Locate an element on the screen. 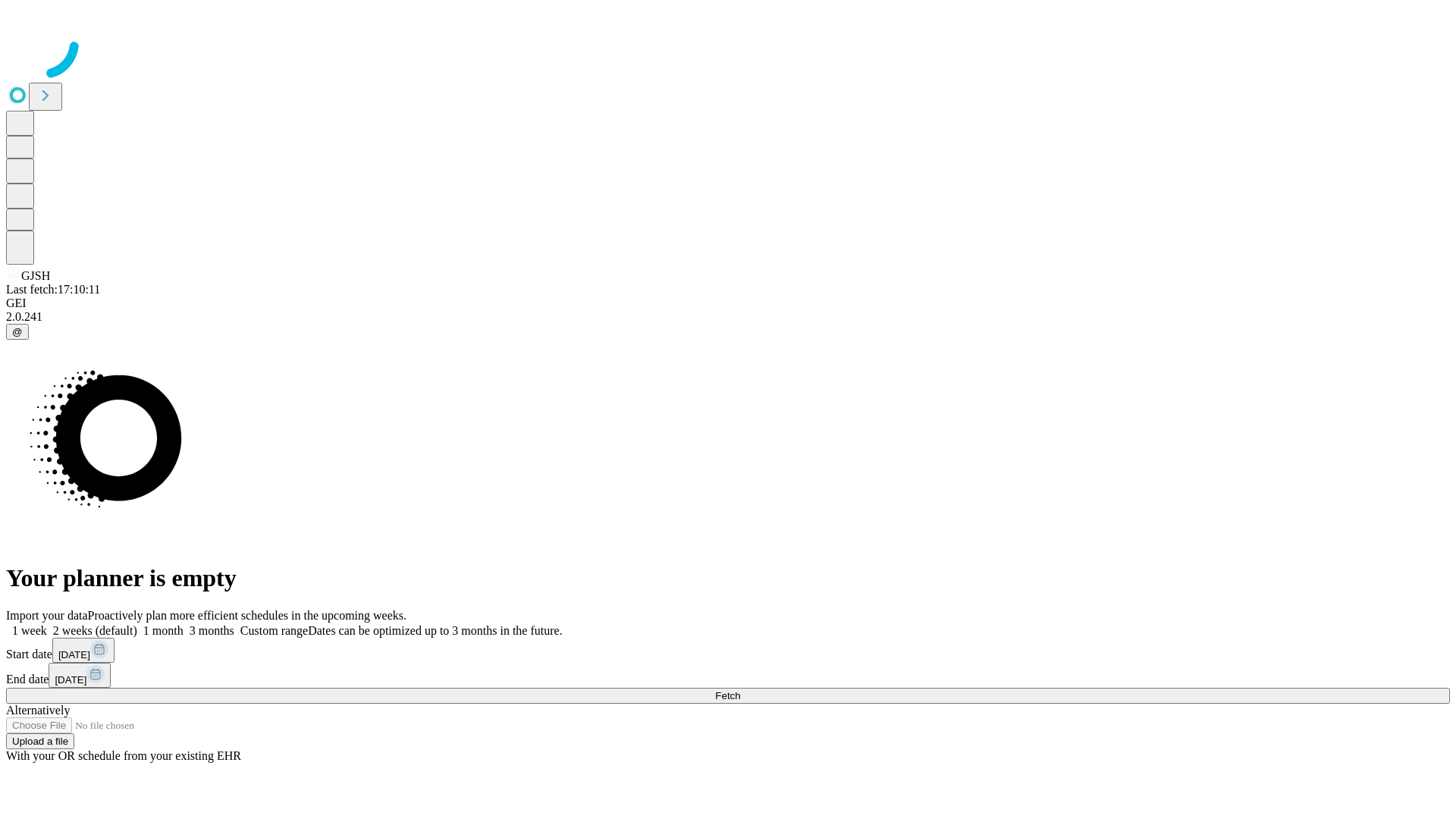  span: GJSH is located at coordinates (36, 275).